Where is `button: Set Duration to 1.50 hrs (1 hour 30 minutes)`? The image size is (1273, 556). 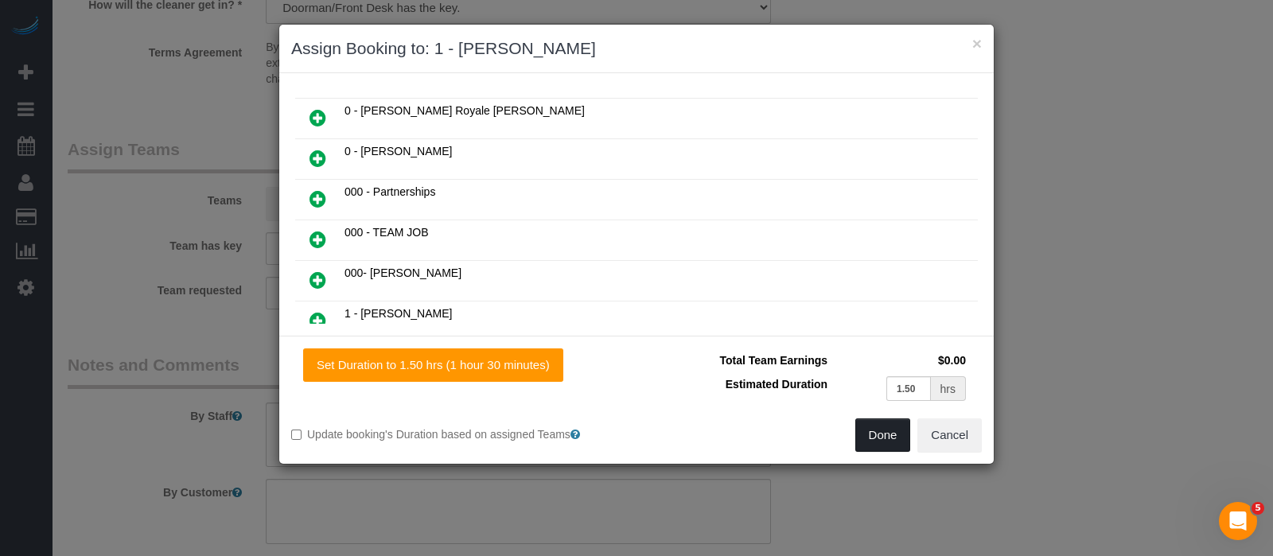 button: Set Duration to 1.50 hrs (1 hour 30 minutes) is located at coordinates (433, 365).